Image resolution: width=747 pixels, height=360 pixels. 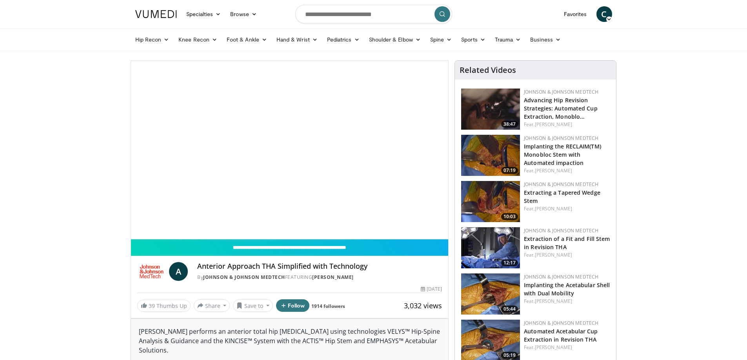 What do you see at coordinates (508, 40) in the screenshot?
I see `a: Trauma` at bounding box center [508, 40].